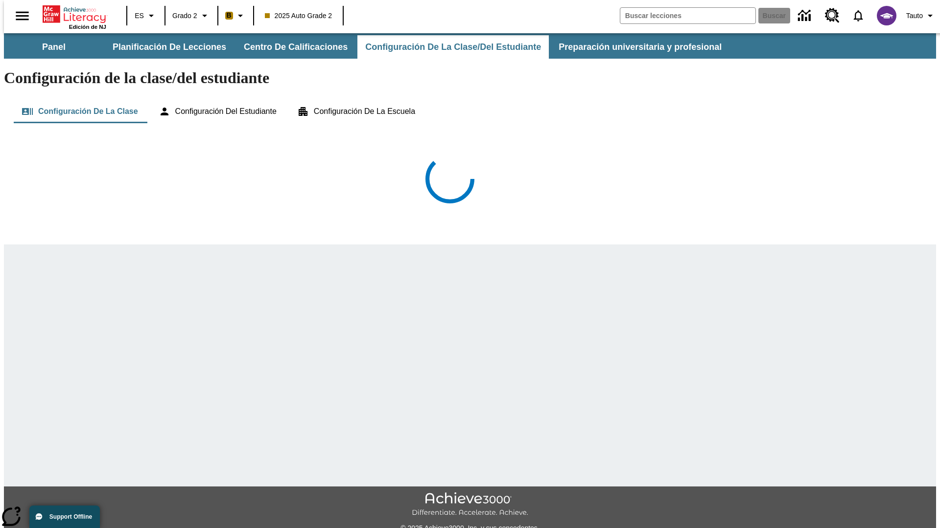  I want to click on h1: Configuración de la clase/del estudiante, so click(470, 78).